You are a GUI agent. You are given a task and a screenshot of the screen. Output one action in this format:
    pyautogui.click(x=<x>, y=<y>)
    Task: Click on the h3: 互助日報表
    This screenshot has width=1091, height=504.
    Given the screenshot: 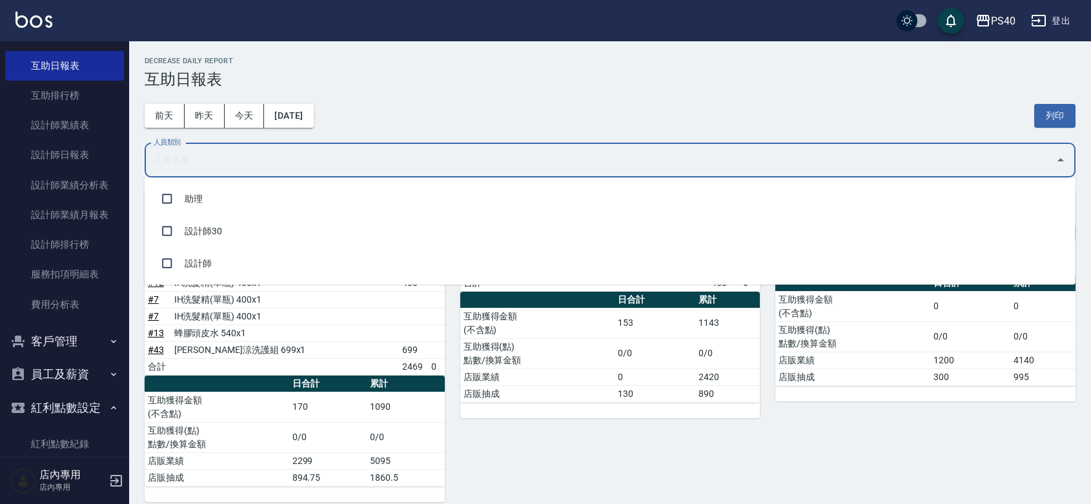 What is the action you would take?
    pyautogui.click(x=610, y=79)
    